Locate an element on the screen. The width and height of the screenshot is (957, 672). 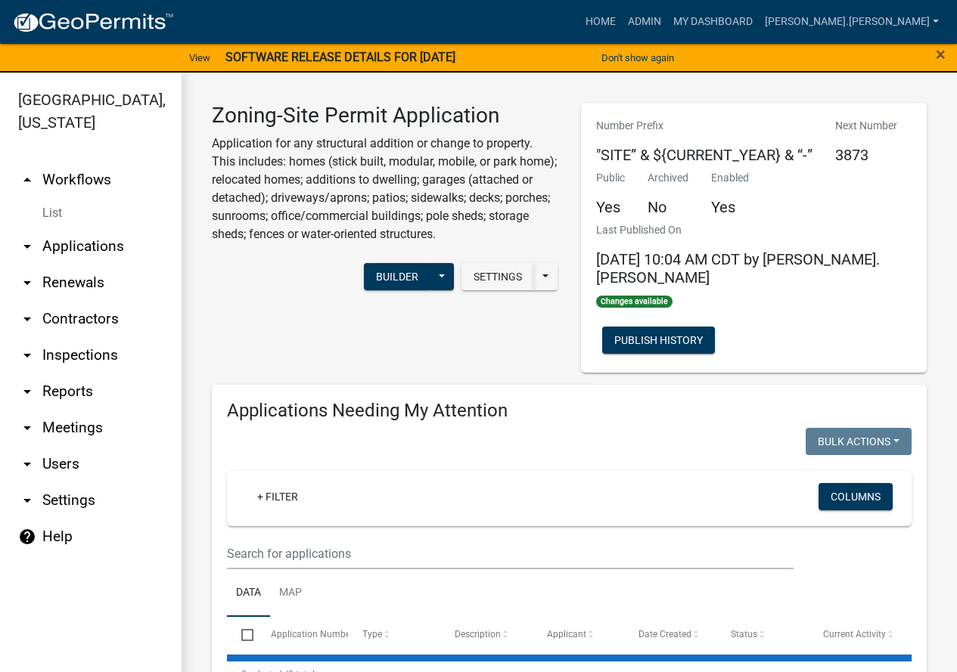
span: Type is located at coordinates (372, 635).